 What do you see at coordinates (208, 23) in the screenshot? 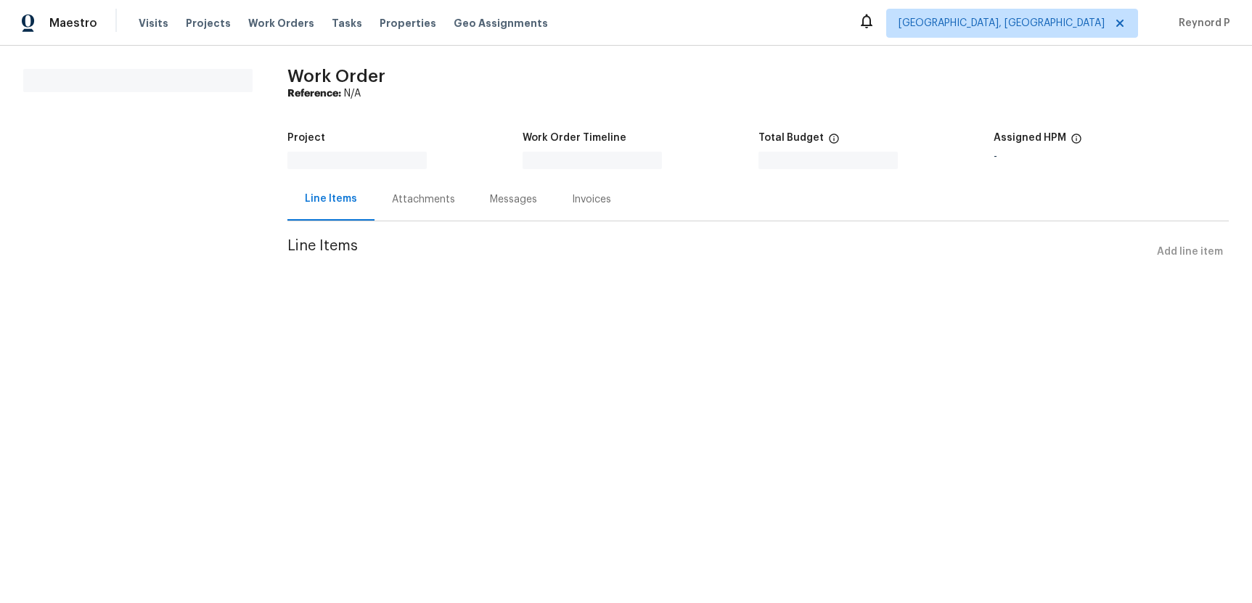
I see `span: Projects` at bounding box center [208, 23].